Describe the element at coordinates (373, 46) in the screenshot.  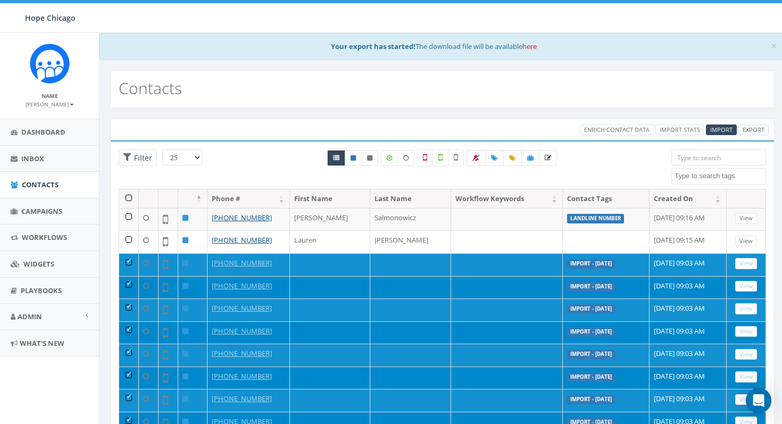
I see `b: Your export has started!` at that location.